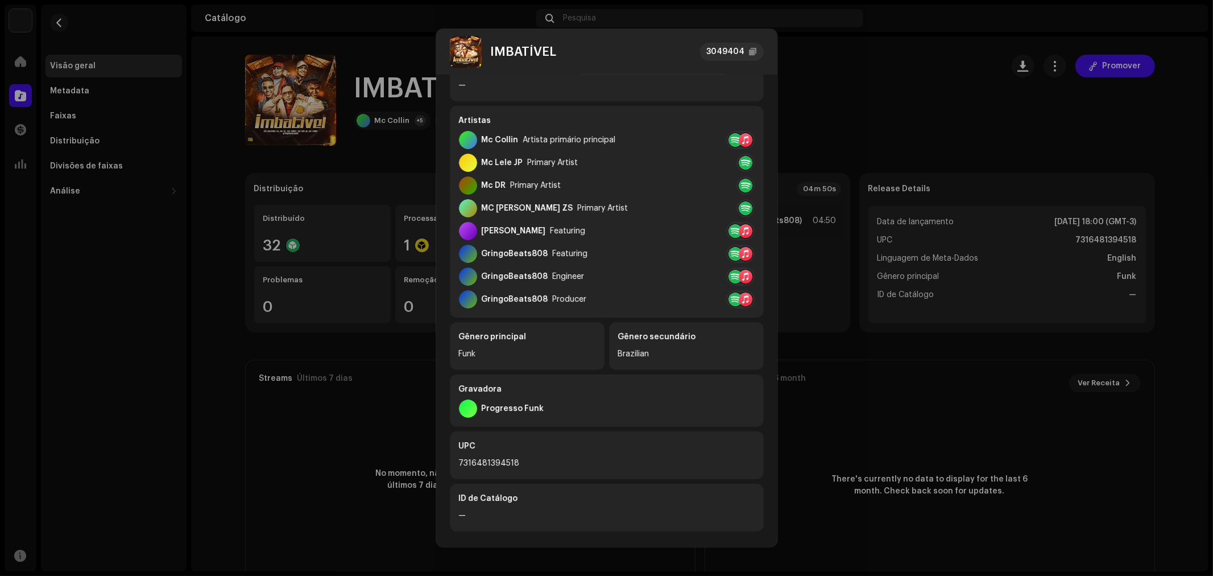 This screenshot has width=1213, height=576. I want to click on div: Mc DR, so click(494, 185).